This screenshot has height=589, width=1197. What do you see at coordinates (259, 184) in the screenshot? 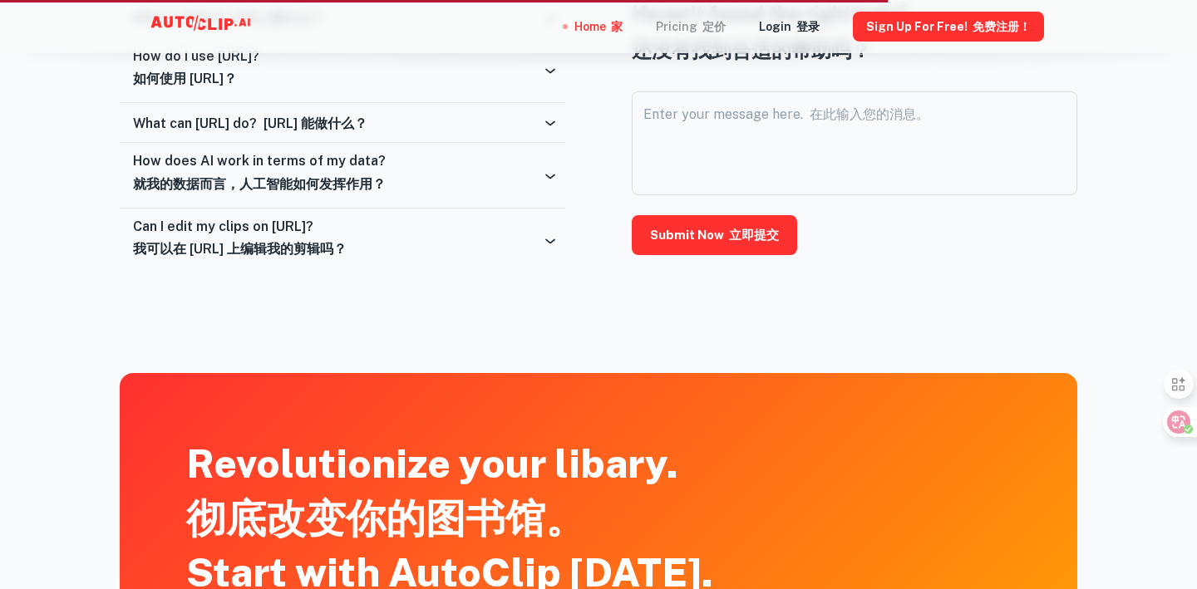
I see `font: 就我的数据而言，人工智能如何发挥作用？` at bounding box center [259, 184].